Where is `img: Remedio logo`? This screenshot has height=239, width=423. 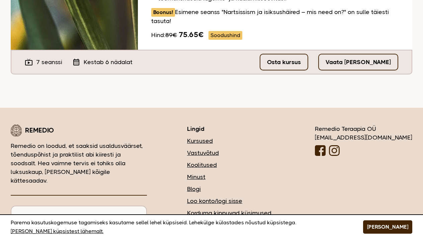 img: Remedio logo is located at coordinates (16, 131).